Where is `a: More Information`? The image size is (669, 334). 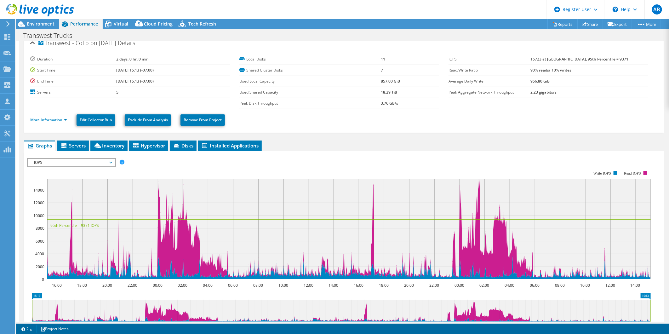 a: More Information is located at coordinates (49, 120).